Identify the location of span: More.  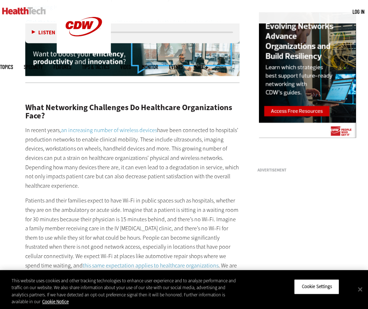
(201, 67).